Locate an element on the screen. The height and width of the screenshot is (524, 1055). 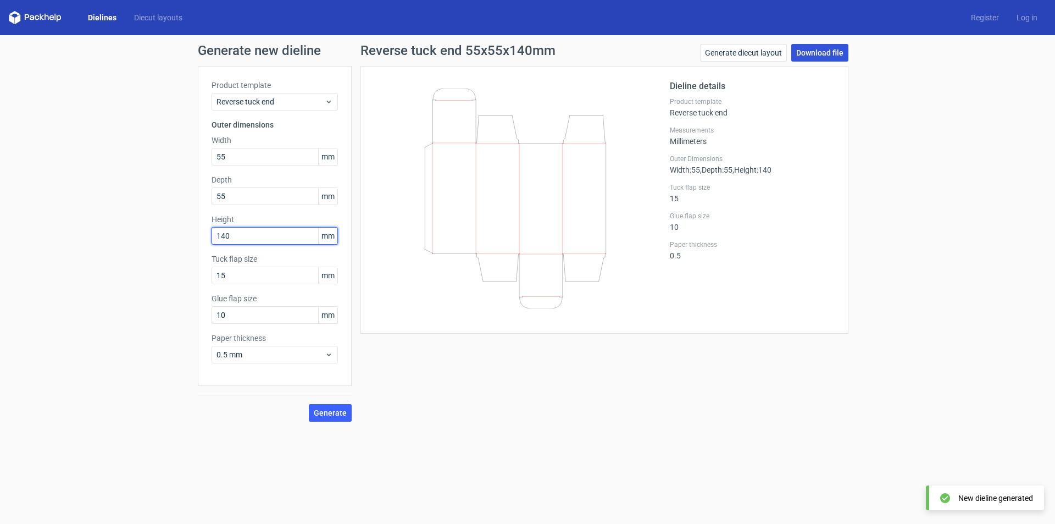
span: Width : 55 is located at coordinates (685, 170).